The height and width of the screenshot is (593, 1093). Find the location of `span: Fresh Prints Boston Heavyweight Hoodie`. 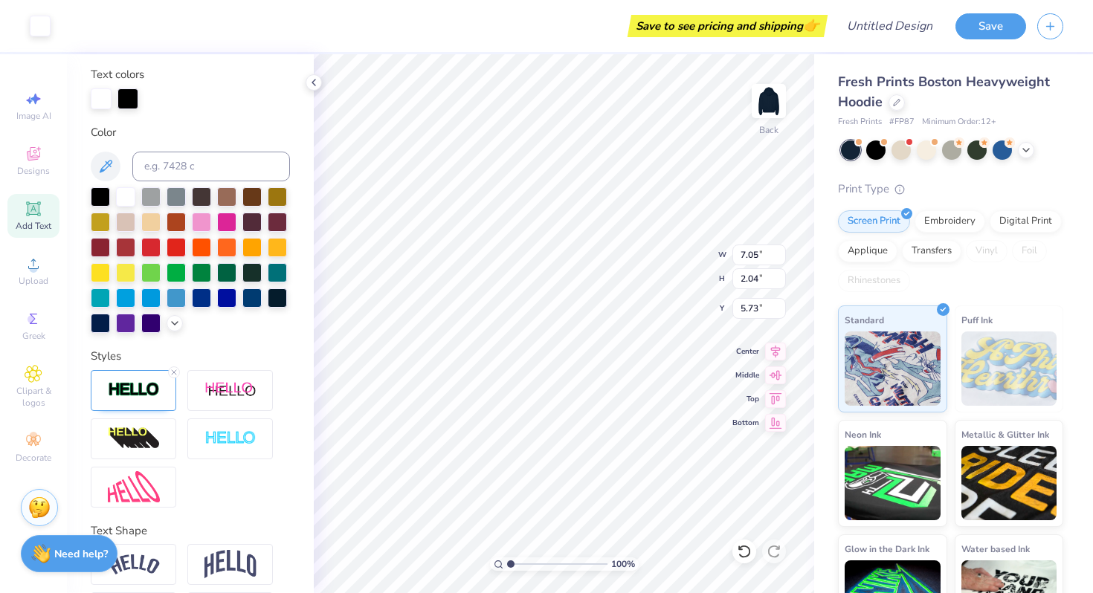

span: Fresh Prints Boston Heavyweight Hoodie is located at coordinates (943, 91).